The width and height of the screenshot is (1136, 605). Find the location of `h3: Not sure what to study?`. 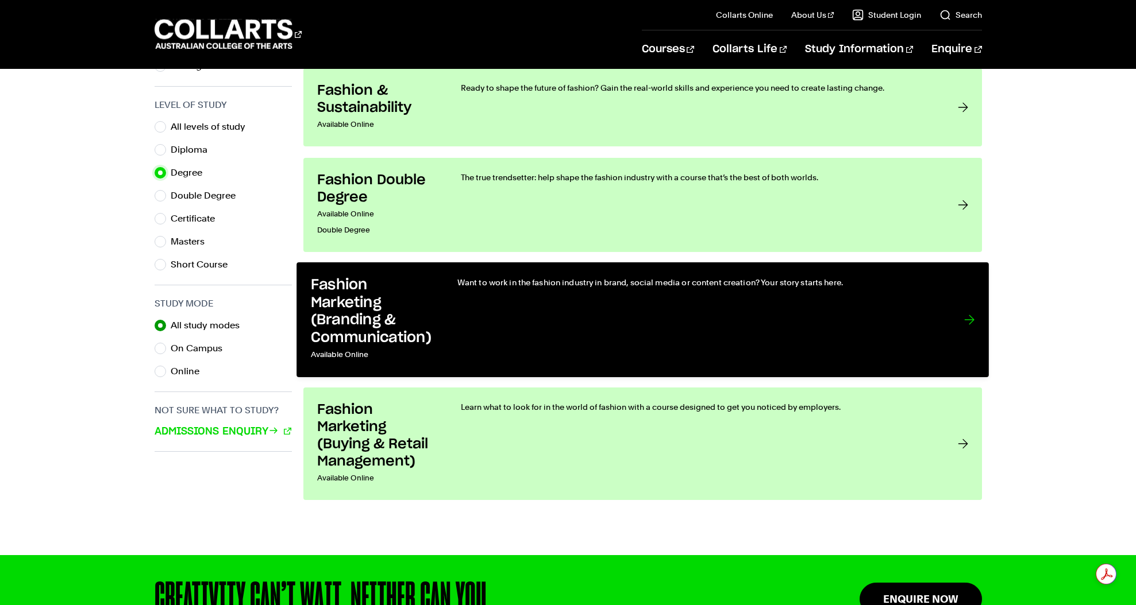

h3: Not sure what to study? is located at coordinates (223, 411).